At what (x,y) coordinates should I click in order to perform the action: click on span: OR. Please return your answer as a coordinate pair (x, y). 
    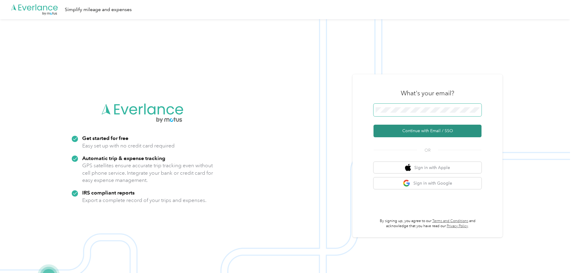
    Looking at the image, I should click on (428, 150).